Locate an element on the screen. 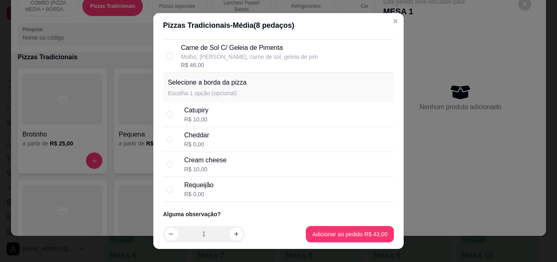 This screenshot has height=262, width=557. div: Catupiry is located at coordinates (197, 110).